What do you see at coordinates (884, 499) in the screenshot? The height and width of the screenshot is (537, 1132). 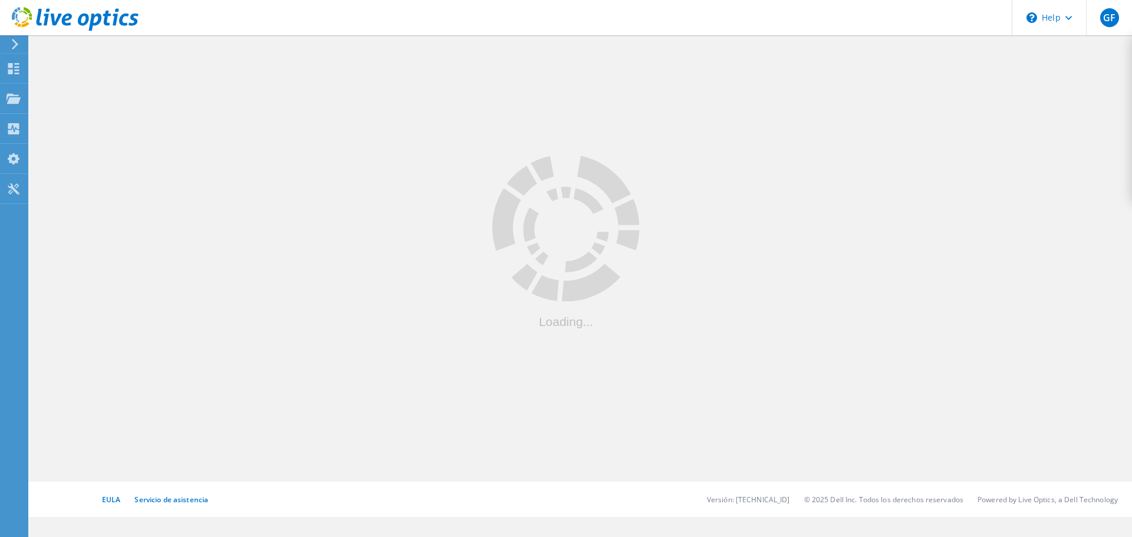 I see `li: © 2025 Dell Inc. Todos los derechos reservados` at bounding box center [884, 499].